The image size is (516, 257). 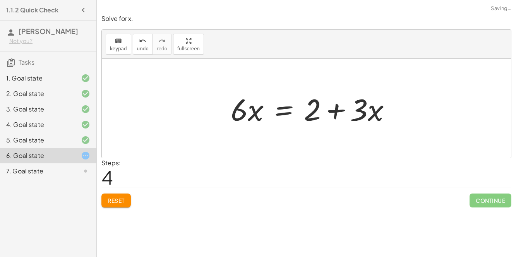 I want to click on span: fullscreen, so click(x=189, y=49).